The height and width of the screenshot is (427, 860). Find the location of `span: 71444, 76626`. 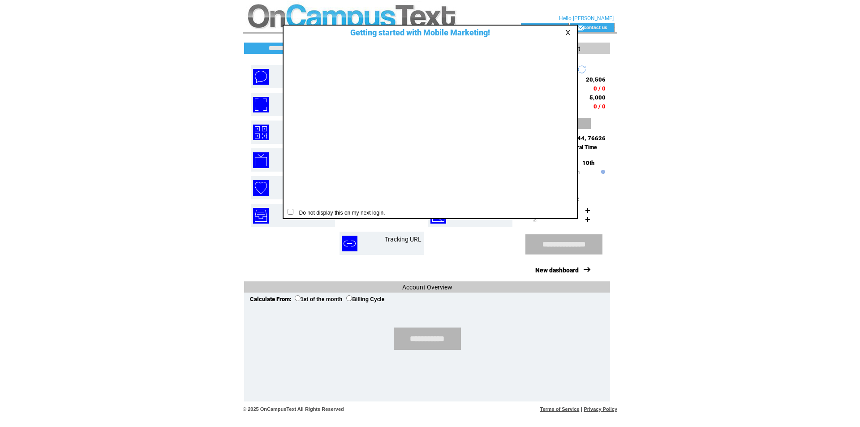

span: 71444, 76626 is located at coordinates (586, 138).